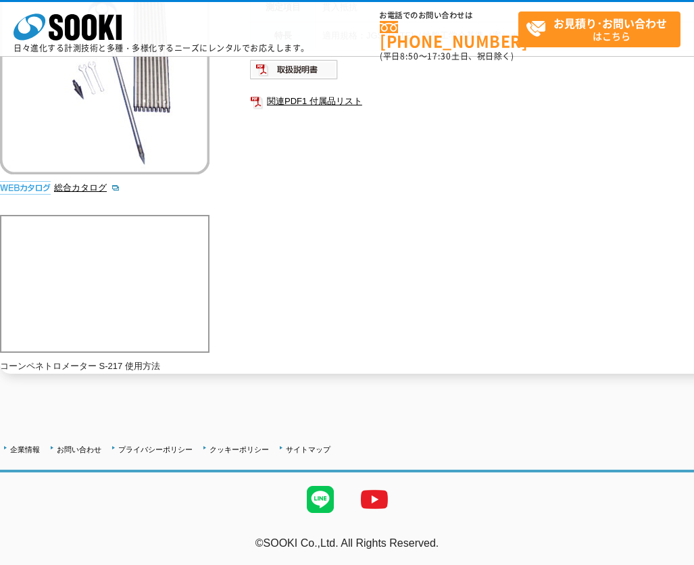  What do you see at coordinates (668, 557) in the screenshot?
I see `a: テストMail` at bounding box center [668, 557].